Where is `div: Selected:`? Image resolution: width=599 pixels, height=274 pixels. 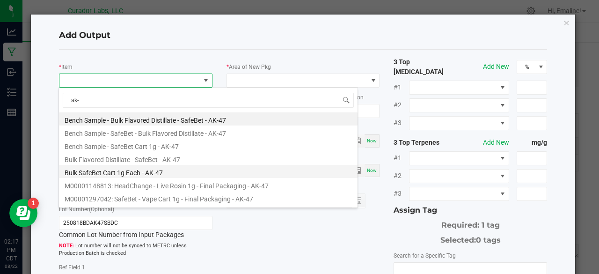
div: Selected: is located at coordinates (470, 238).